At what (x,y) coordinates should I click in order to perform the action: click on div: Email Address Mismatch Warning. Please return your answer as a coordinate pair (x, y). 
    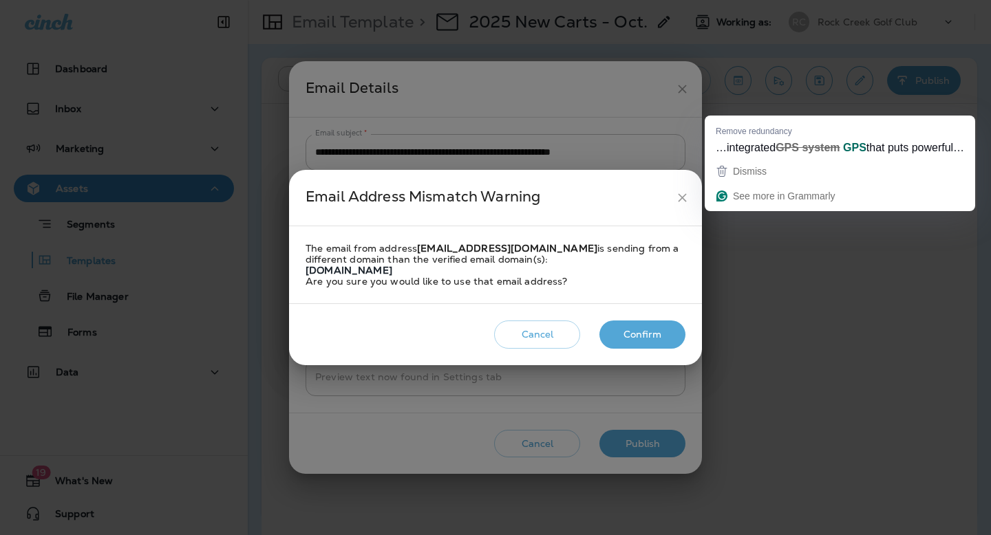
    Looking at the image, I should click on (487, 197).